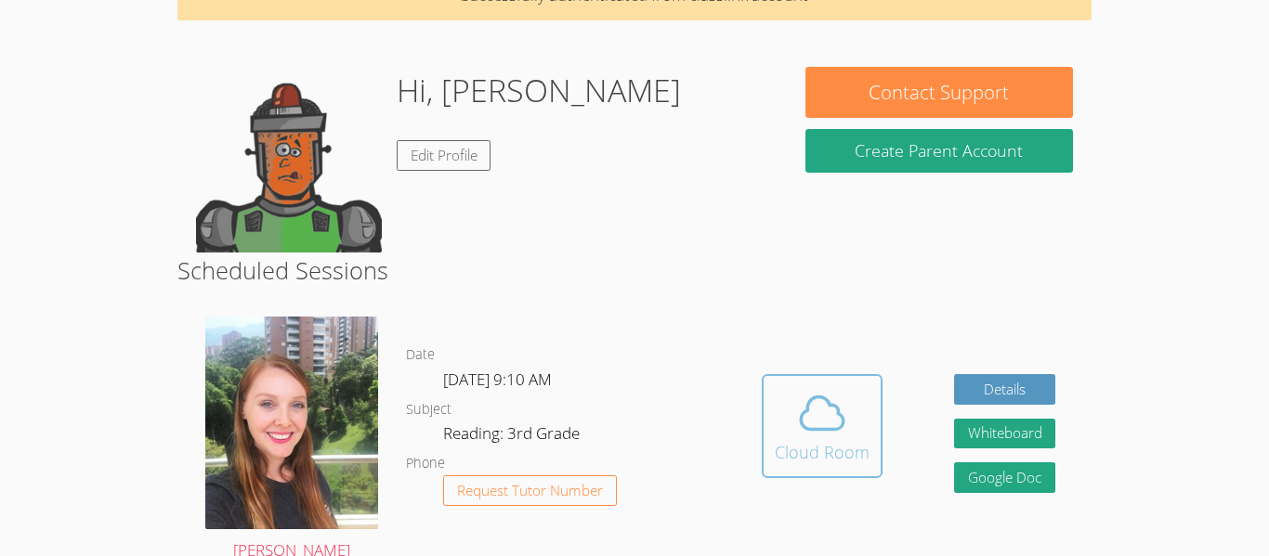  I want to click on button: Whiteboard, so click(1005, 434).